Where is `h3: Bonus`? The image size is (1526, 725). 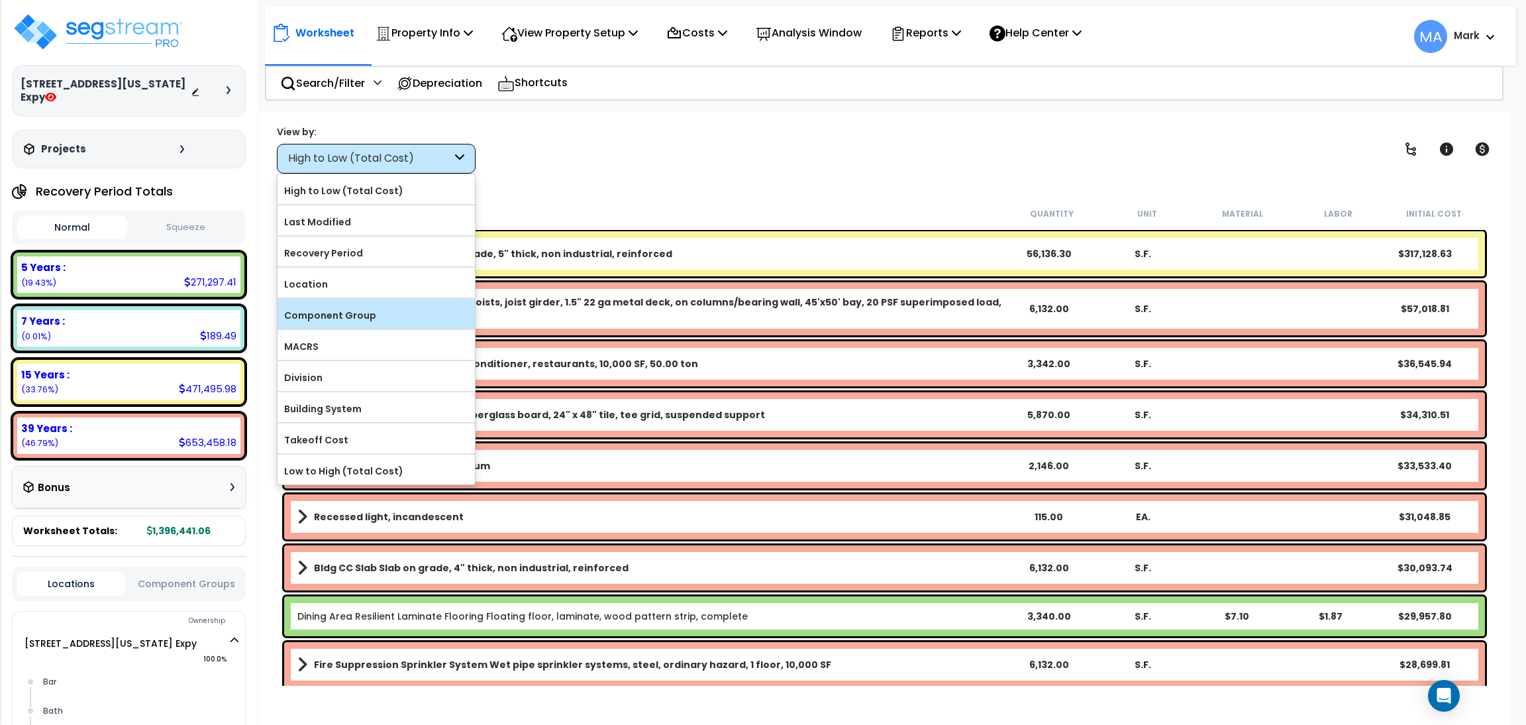 h3: Bonus is located at coordinates (54, 488).